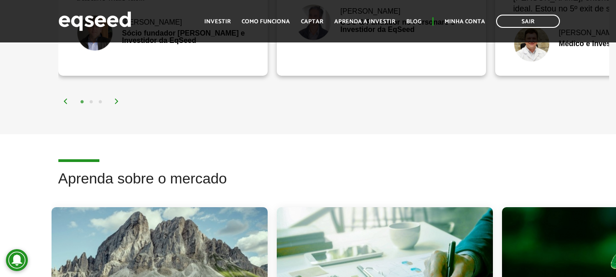 The width and height of the screenshot is (616, 277). I want to click on button: 2 of 2, so click(91, 102).